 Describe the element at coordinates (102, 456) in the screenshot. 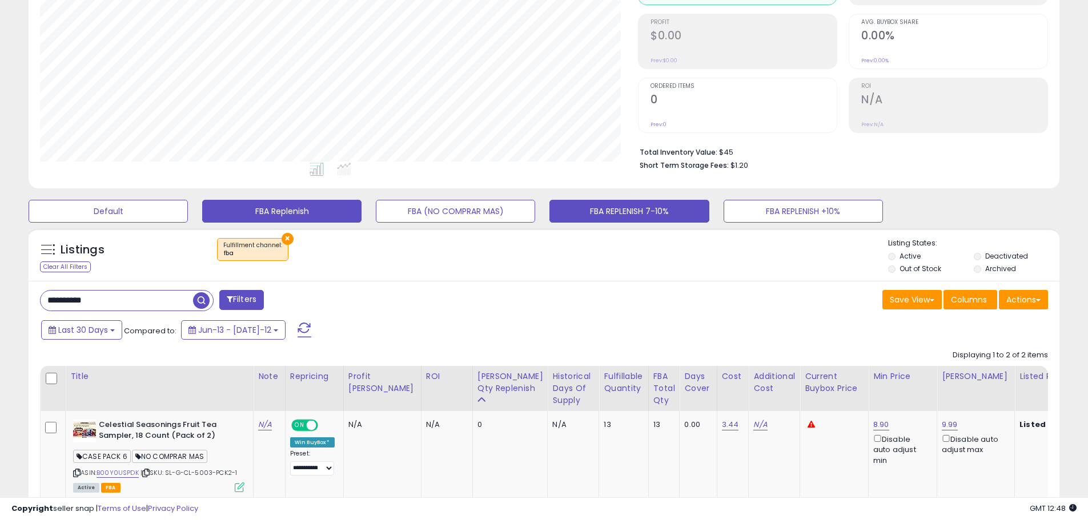

I see `span: CASE PACK 6` at that location.